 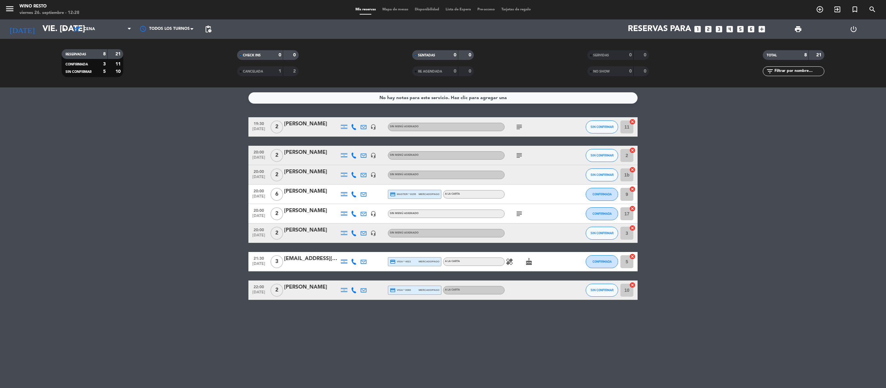 What do you see at coordinates (277, 262) in the screenshot?
I see `span: 3` at bounding box center [277, 262].